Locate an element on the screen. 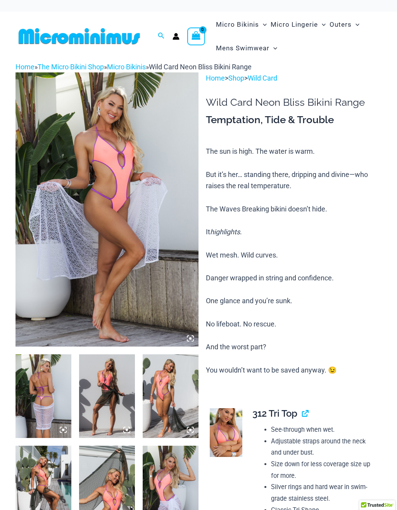 The width and height of the screenshot is (397, 510). a: Micro BikinisMenu ToggleMenu Toggle is located at coordinates (241, 24).